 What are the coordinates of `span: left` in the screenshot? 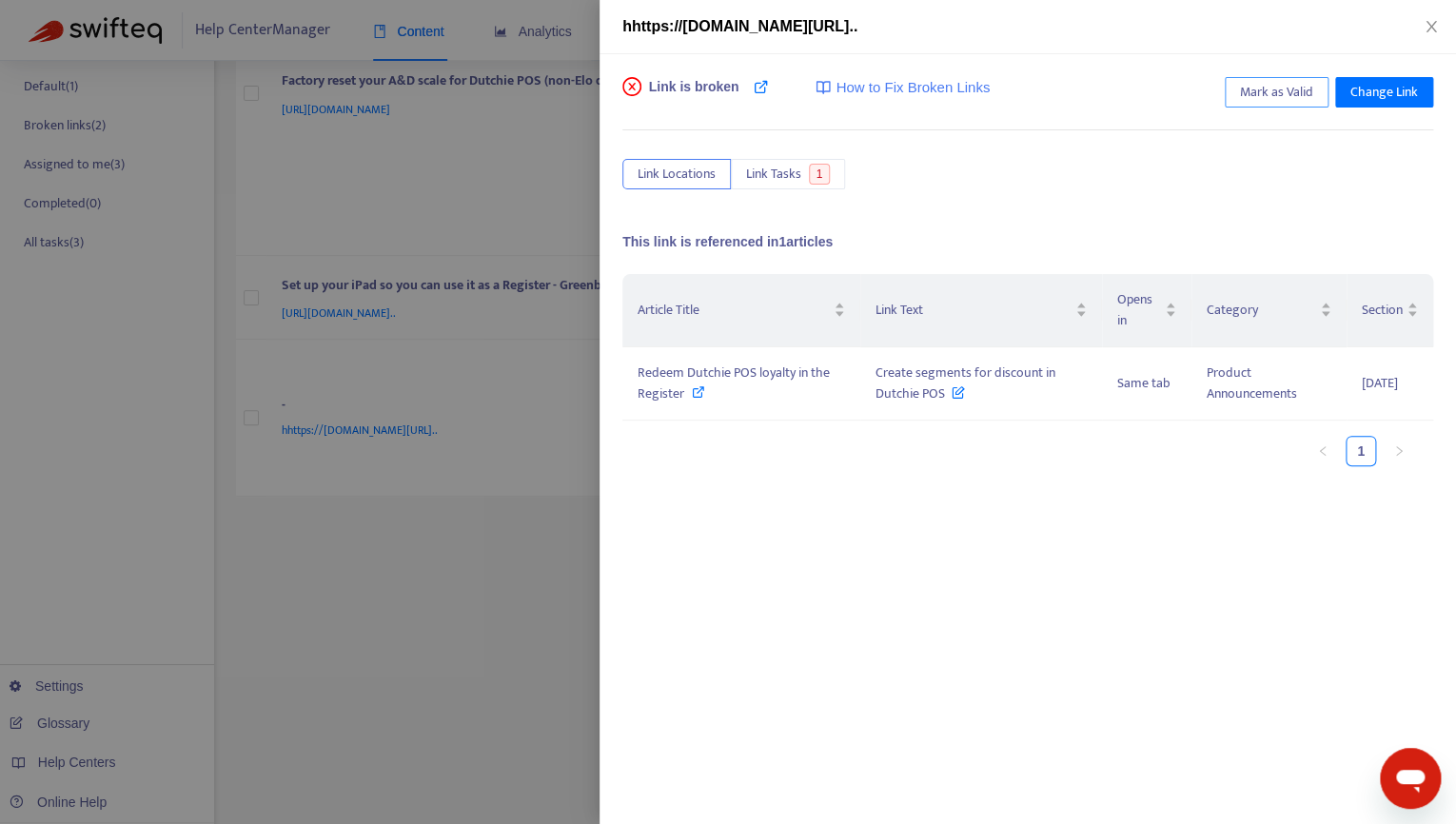 It's located at (1323, 451).